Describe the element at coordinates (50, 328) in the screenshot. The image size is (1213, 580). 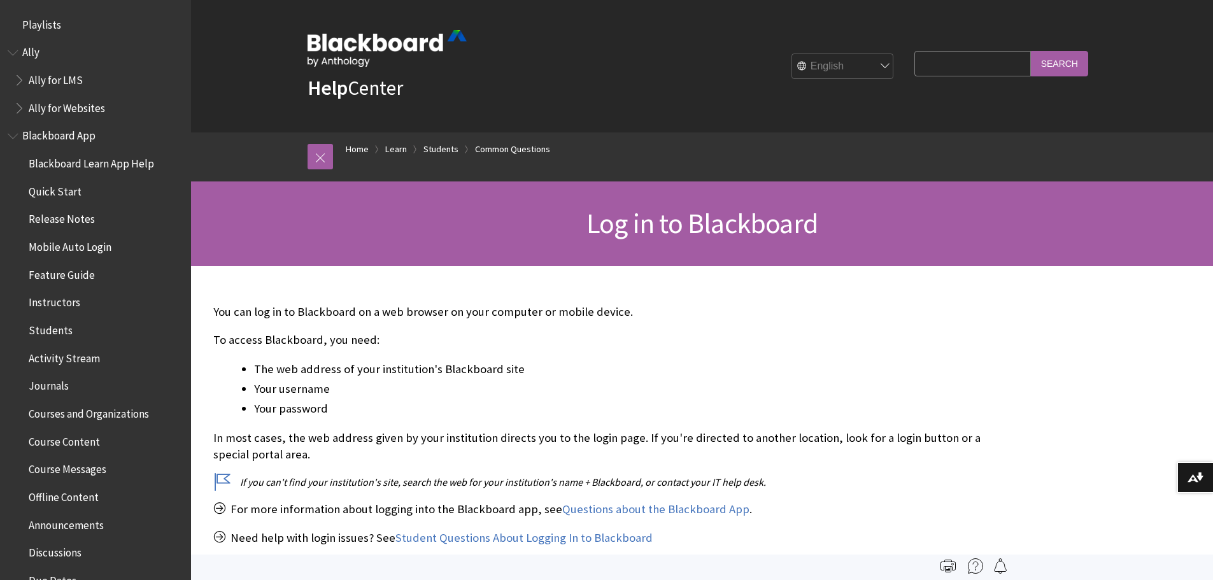
I see `span: Students` at that location.